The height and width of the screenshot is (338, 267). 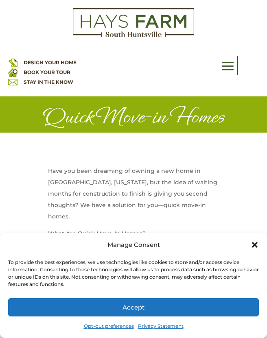 What do you see at coordinates (133, 273) in the screenshot?
I see `div: To provide the best experiences, we use technologies like cookies to store and/or access device i...` at bounding box center [133, 273].